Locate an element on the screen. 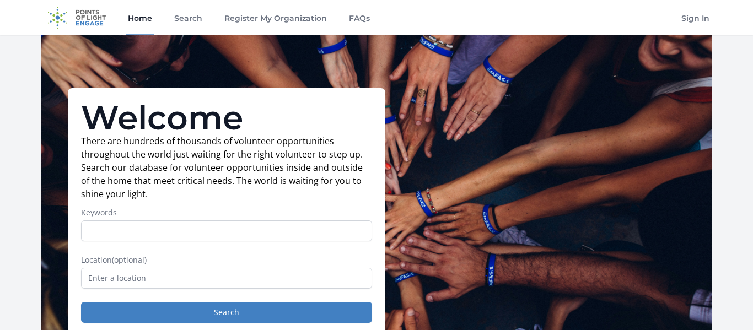  label: Location is located at coordinates (226, 260).